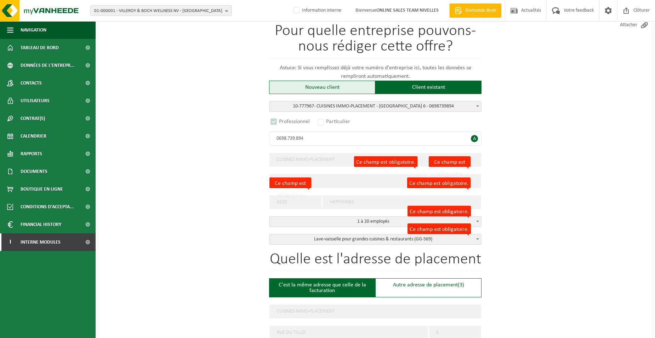  Describe the element at coordinates (33, 30) in the screenshot. I see `span: Navigation` at that location.